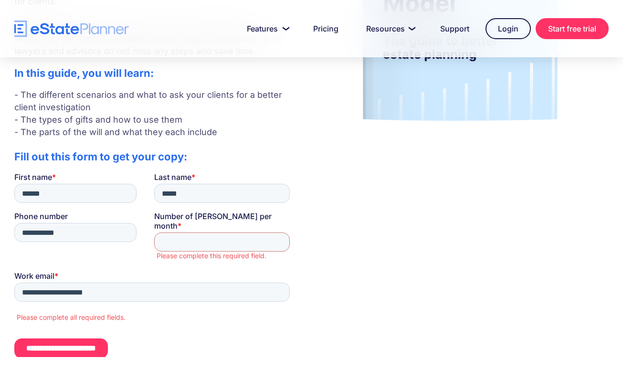 This screenshot has width=623, height=379. Describe the element at coordinates (211, 84) in the screenshot. I see `label: Please complete this required field.` at that location.